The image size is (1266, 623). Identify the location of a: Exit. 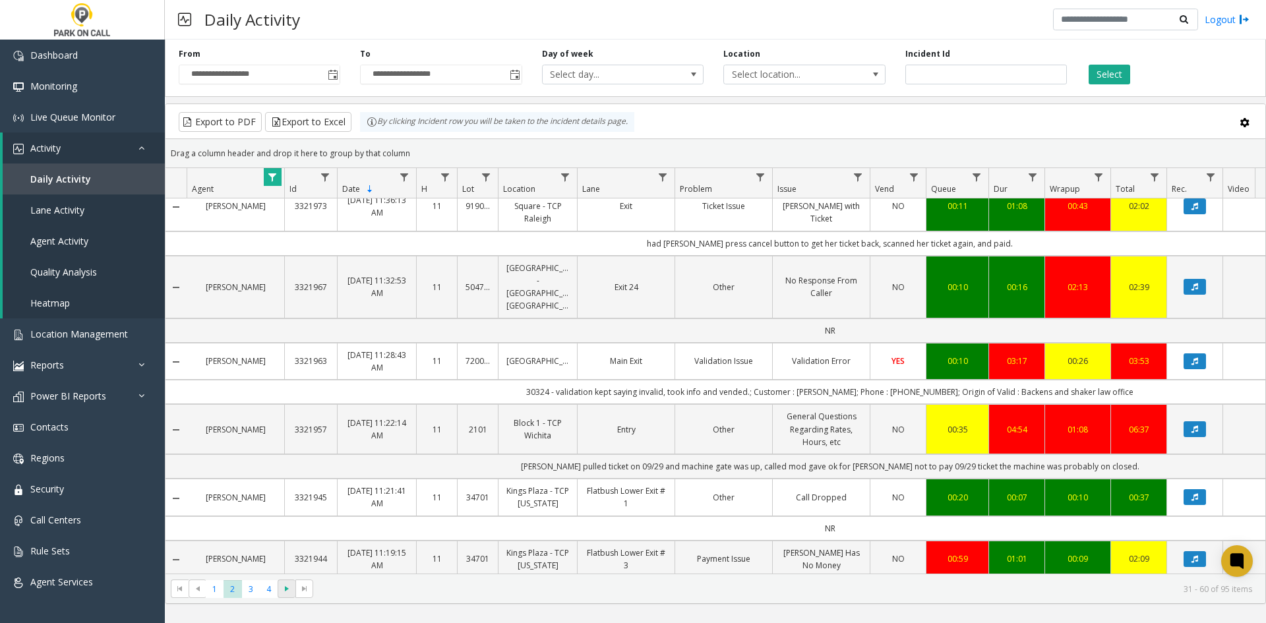
(626, 206).